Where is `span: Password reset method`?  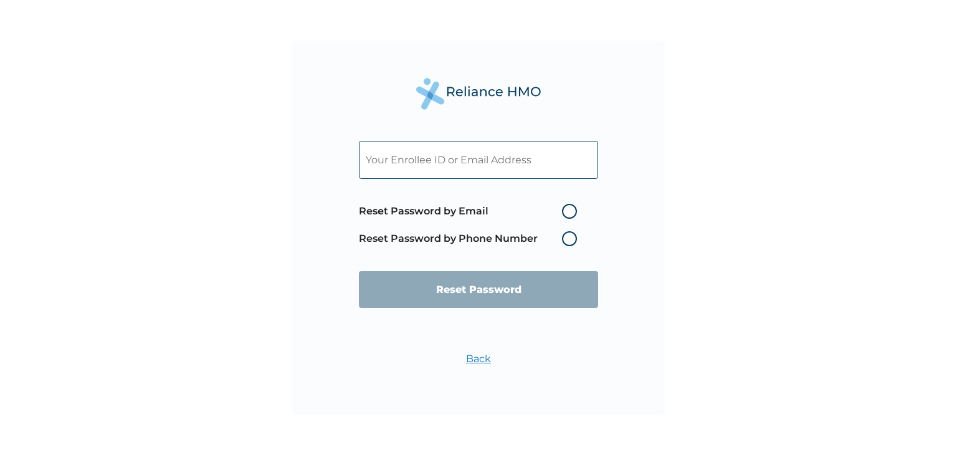
span: Password reset method is located at coordinates (471, 225).